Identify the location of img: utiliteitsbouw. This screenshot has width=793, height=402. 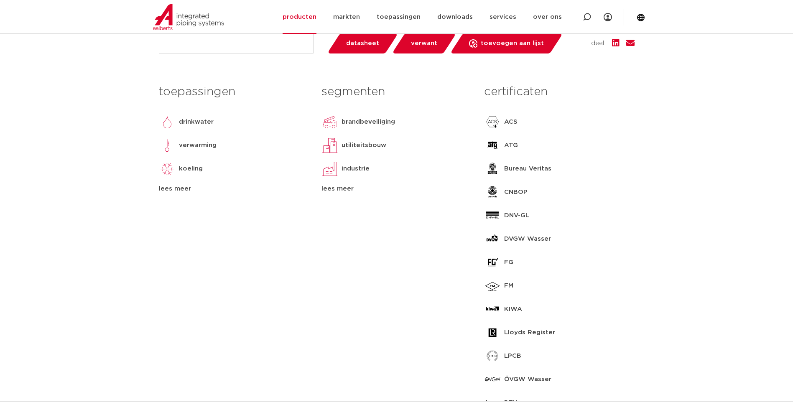
(330, 145).